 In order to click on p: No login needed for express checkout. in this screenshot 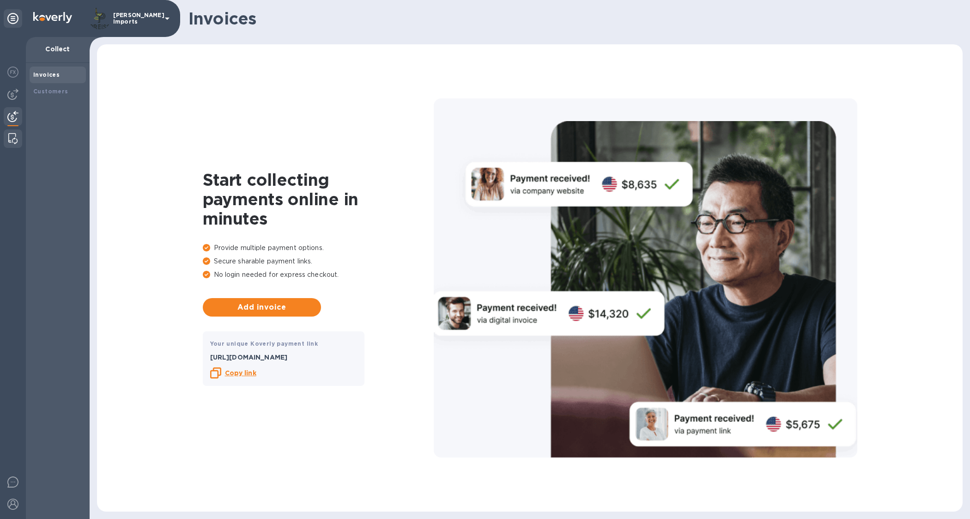, I will do `click(318, 275)`.